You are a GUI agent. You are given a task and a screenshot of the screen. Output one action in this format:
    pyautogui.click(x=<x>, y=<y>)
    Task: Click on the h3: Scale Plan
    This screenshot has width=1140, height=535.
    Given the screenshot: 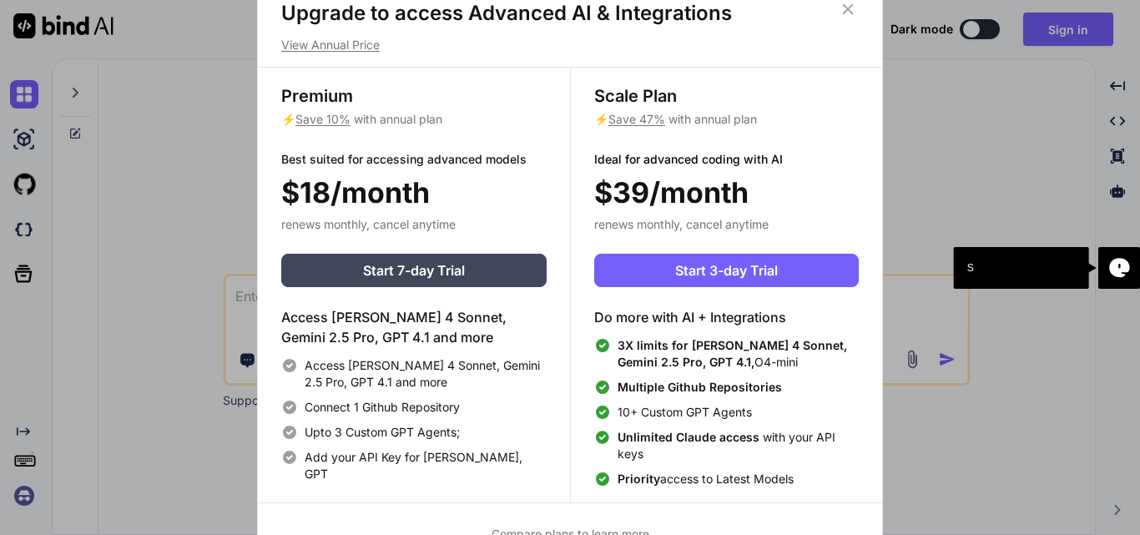 What is the action you would take?
    pyautogui.click(x=726, y=96)
    